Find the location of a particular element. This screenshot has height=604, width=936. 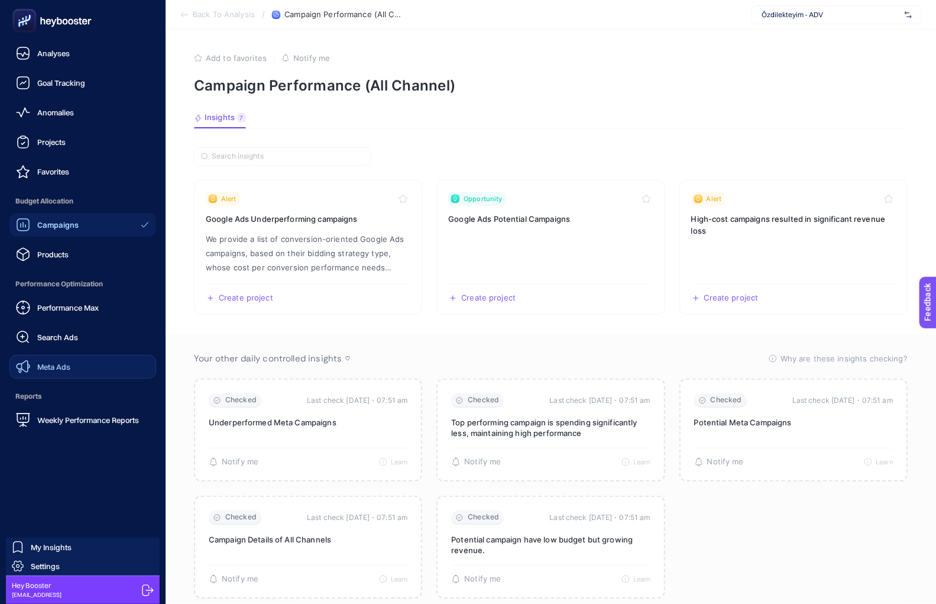

span: Add to favorites is located at coordinates (236, 58).